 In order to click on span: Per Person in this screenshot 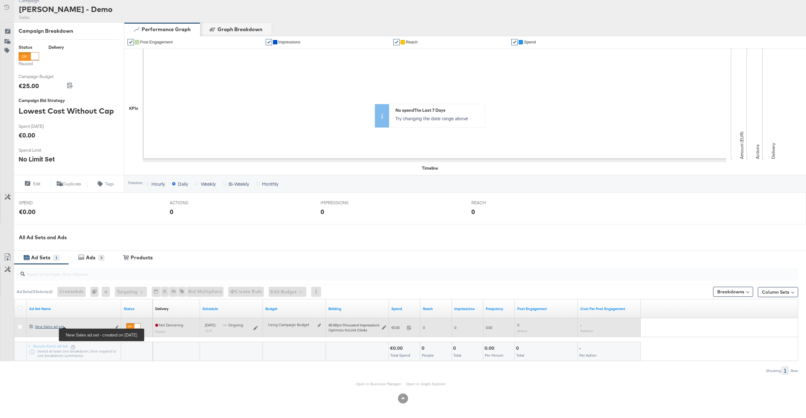, I will do `click(494, 355)`.